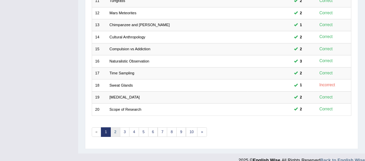 This screenshot has width=365, height=161. Describe the element at coordinates (153, 132) in the screenshot. I see `a: 6` at that location.